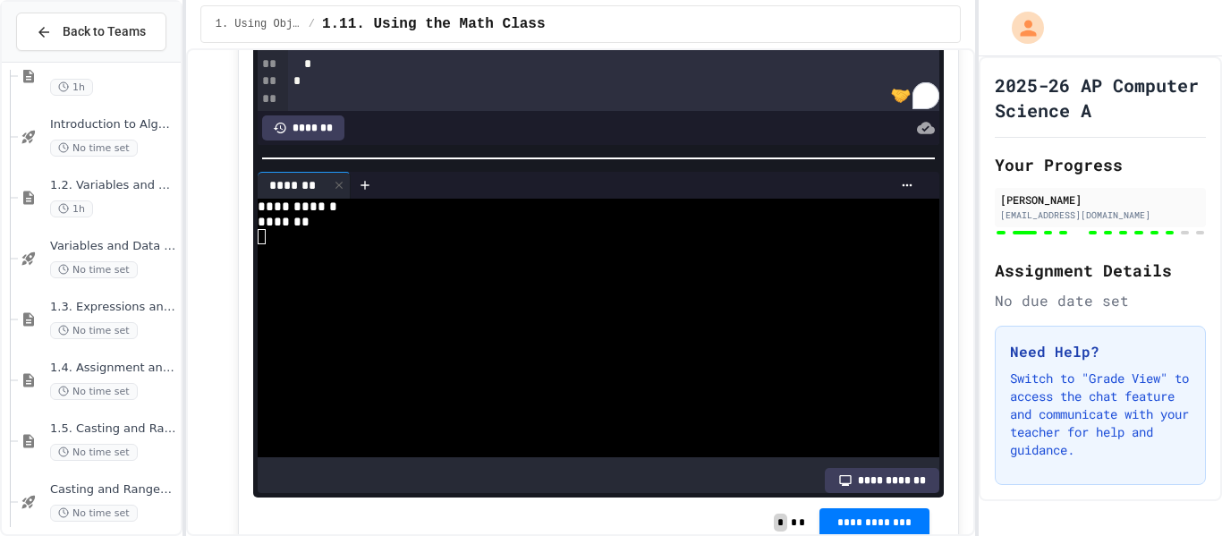  I want to click on span: Variables and Data Types - Quiz, so click(114, 246).